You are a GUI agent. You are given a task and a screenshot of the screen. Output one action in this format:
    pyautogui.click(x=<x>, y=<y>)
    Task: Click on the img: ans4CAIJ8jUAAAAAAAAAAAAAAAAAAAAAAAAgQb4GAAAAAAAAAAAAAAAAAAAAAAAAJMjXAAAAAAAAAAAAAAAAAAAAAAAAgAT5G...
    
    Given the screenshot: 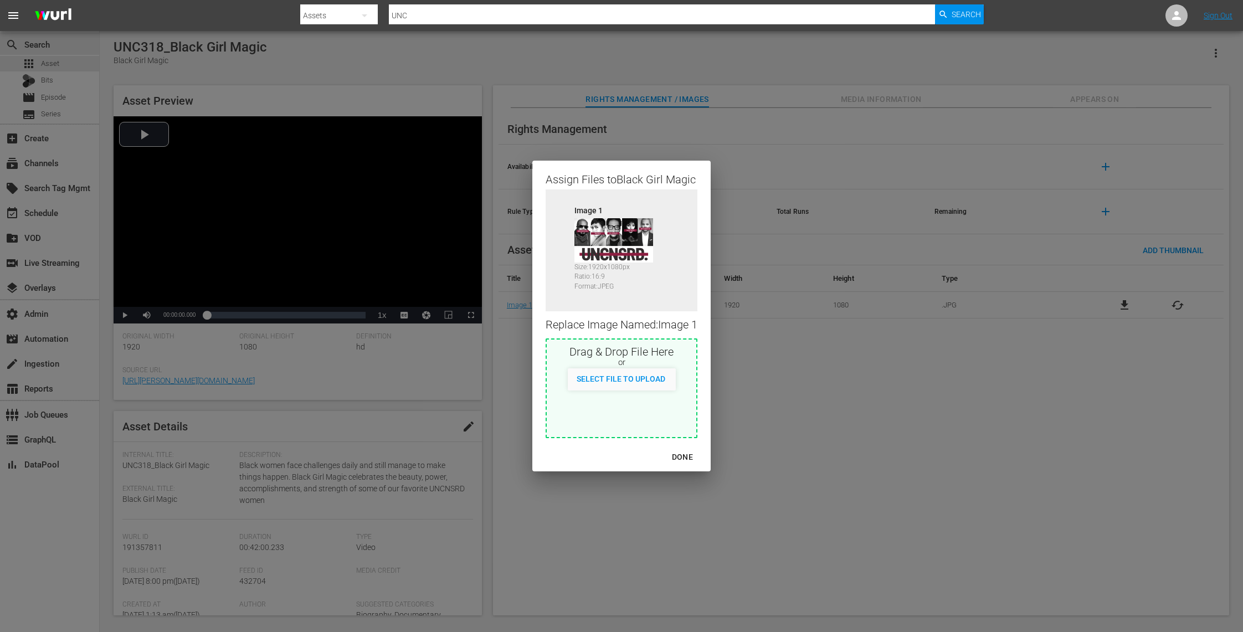 What is the action you would take?
    pyautogui.click(x=53, y=16)
    